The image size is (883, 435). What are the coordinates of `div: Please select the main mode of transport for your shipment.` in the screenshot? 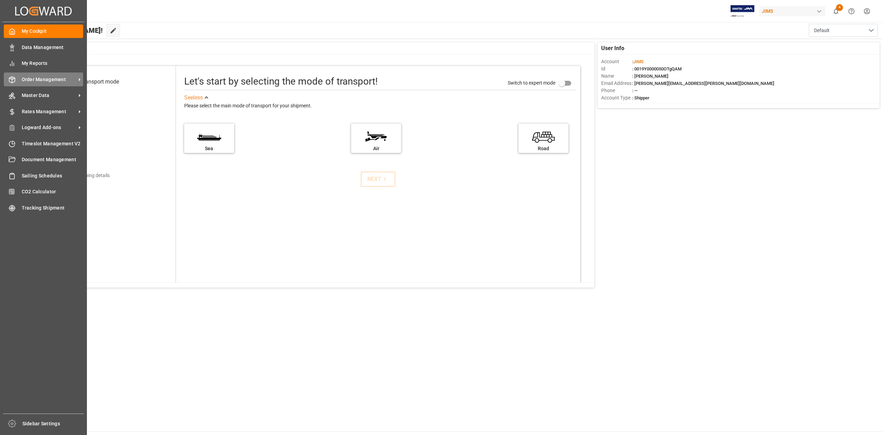 It's located at (380, 106).